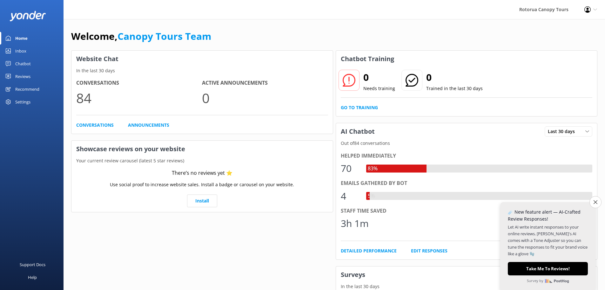 This screenshot has width=605, height=290. Describe the element at coordinates (368, 59) in the screenshot. I see `h3: Chatbot Training` at that location.